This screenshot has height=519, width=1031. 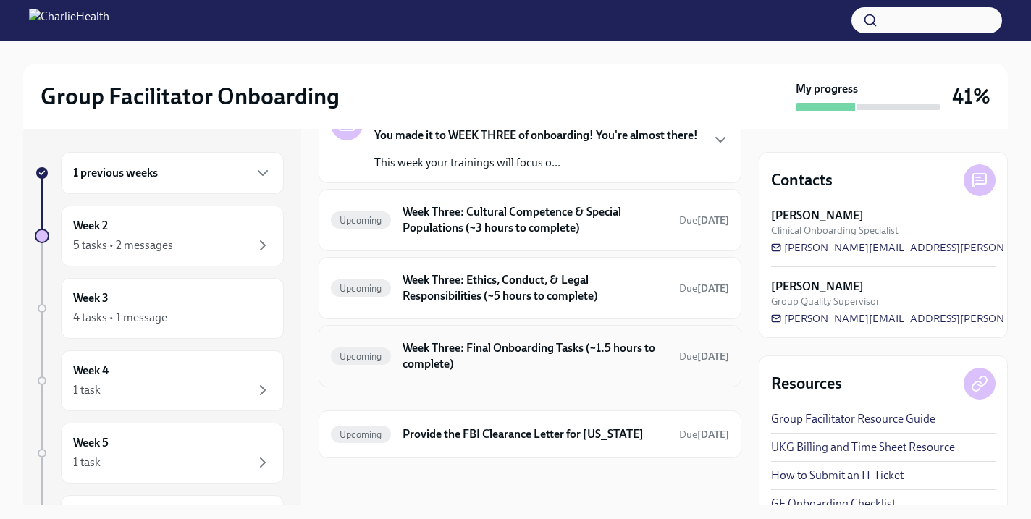 What do you see at coordinates (807, 384) in the screenshot?
I see `h4: Resources` at bounding box center [807, 384].